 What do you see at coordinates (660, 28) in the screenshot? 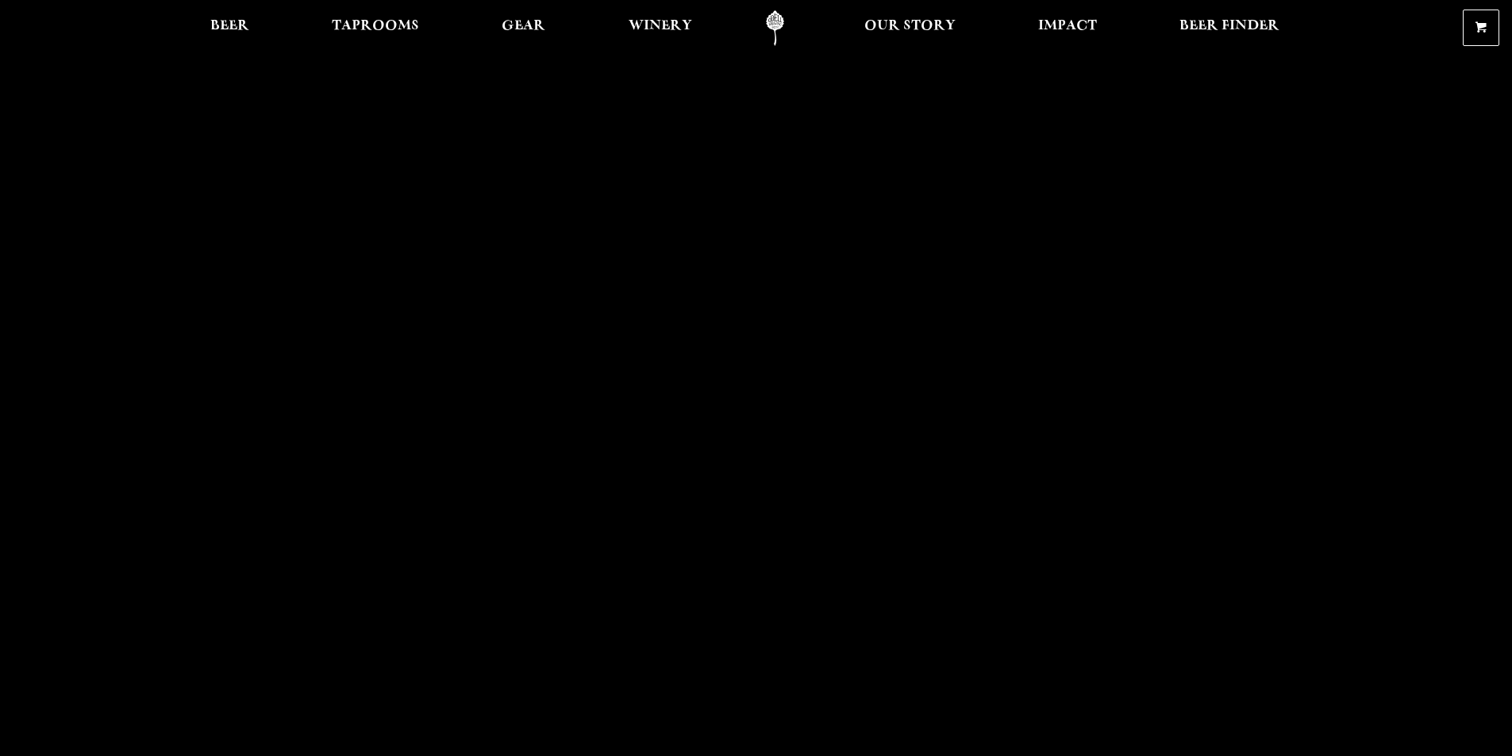
I see `a: Winery` at bounding box center [660, 28].